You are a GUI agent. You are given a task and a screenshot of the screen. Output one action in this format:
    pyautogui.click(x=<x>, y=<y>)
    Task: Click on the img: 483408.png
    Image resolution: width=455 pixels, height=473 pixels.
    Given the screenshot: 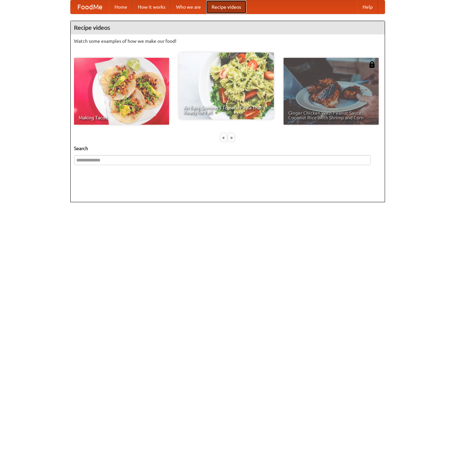 What is the action you would take?
    pyautogui.click(x=372, y=65)
    